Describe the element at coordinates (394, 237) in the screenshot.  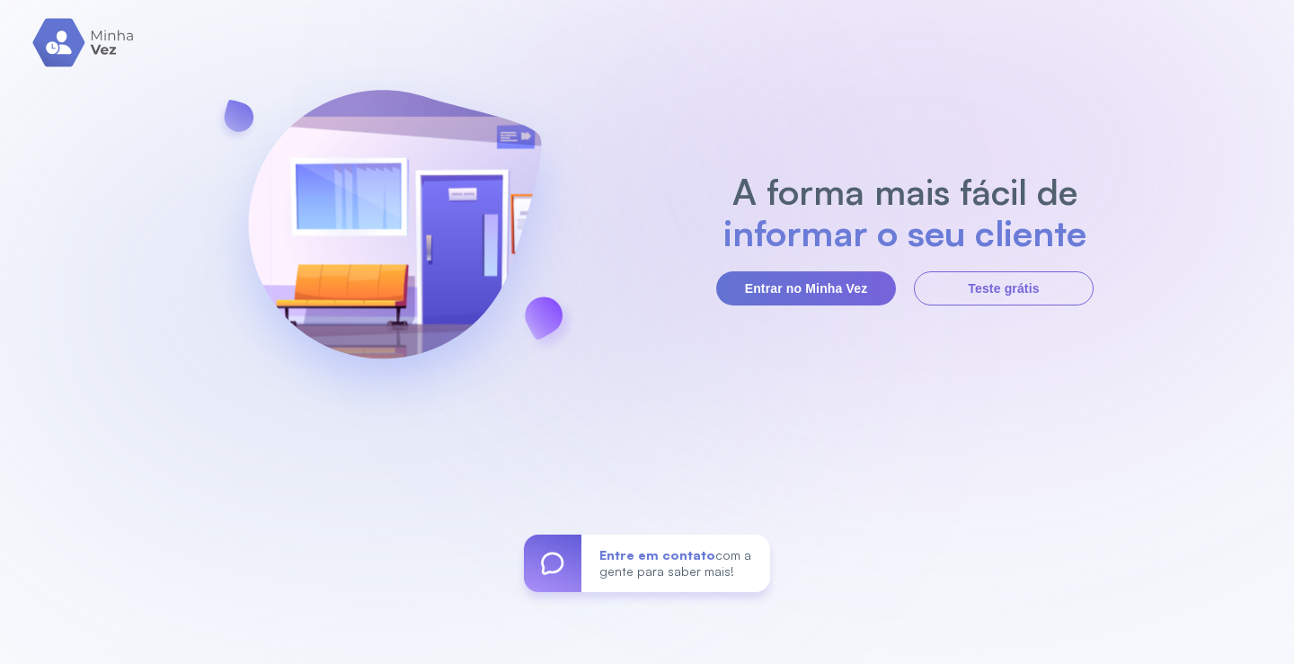
I see `img: banner-login.svg` at that location.